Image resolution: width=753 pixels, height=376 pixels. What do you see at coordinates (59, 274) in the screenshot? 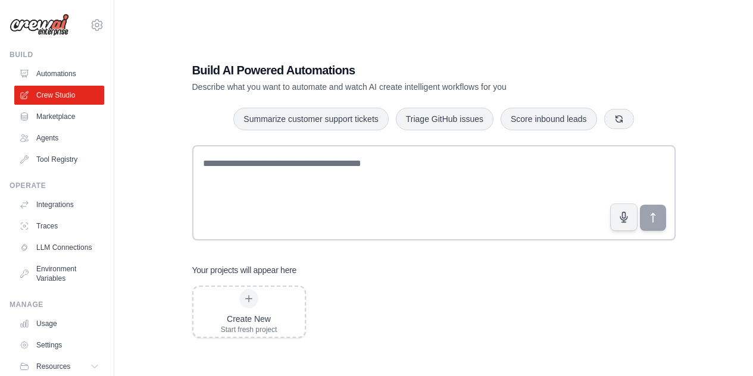
I see `a: Environment Variables` at bounding box center [59, 274].